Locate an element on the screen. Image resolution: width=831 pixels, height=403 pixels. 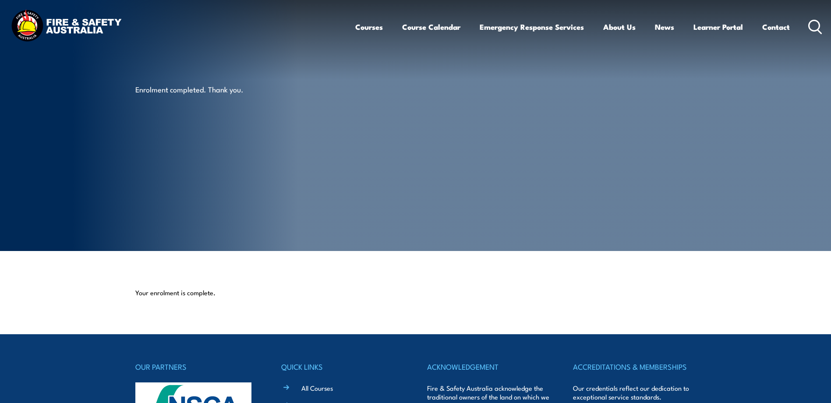
a: News is located at coordinates (664, 27).